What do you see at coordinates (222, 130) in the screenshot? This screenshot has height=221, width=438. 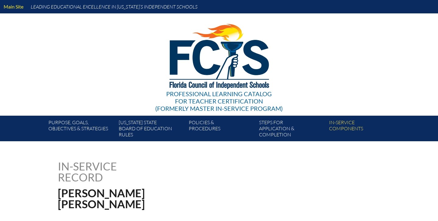 I see `a: Policies &Procedures` at bounding box center [222, 130].